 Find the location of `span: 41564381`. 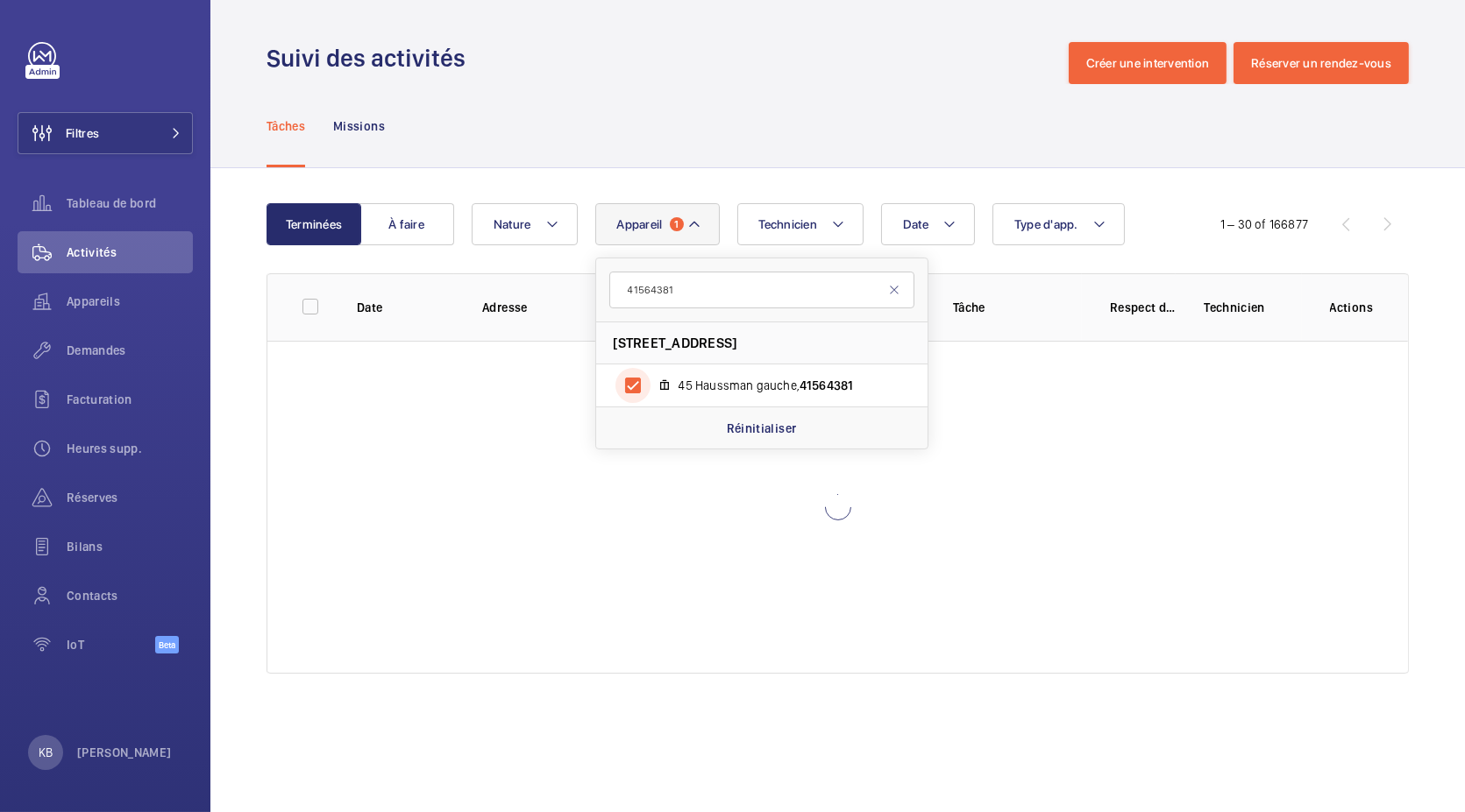

span: 41564381 is located at coordinates (826, 386).